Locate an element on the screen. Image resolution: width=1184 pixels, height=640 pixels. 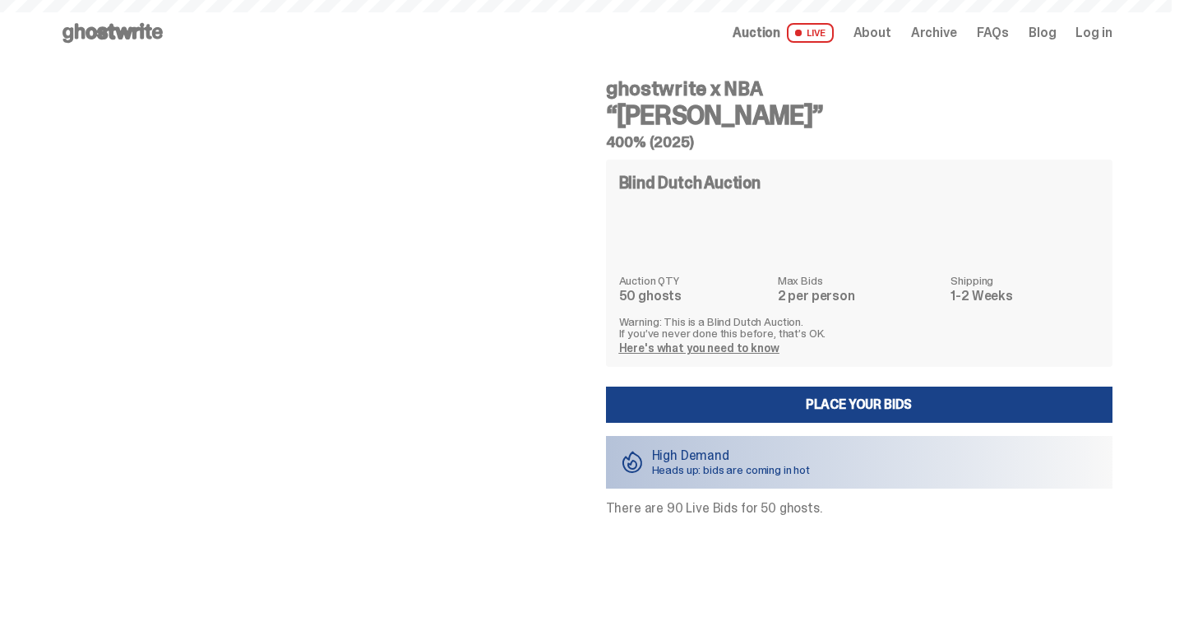
dd: 50 ghosts is located at coordinates (693, 296).